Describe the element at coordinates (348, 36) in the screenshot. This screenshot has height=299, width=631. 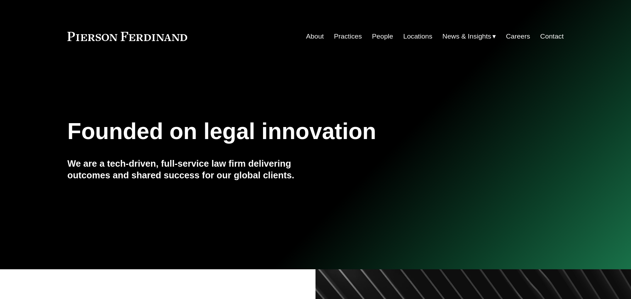
I see `a: Practices` at that location.